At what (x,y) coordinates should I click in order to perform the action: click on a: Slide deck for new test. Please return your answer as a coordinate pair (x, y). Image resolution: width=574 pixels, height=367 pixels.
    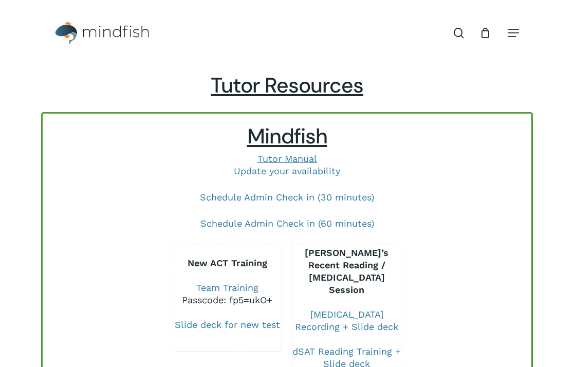
    Looking at the image, I should click on (227, 324).